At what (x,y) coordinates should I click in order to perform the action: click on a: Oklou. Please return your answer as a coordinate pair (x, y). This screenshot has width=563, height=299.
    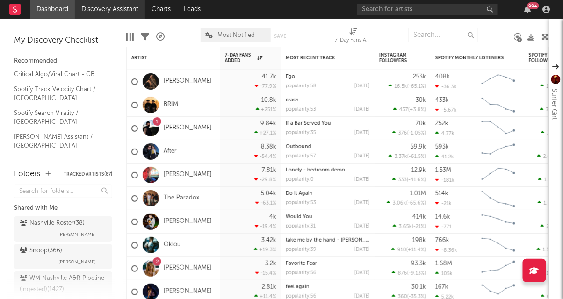
    Looking at the image, I should click on (172, 245).